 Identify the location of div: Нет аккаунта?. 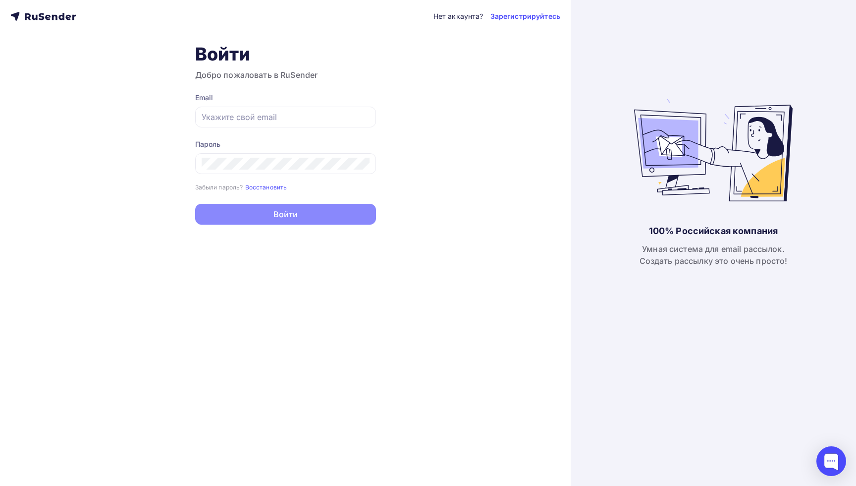
(458, 16).